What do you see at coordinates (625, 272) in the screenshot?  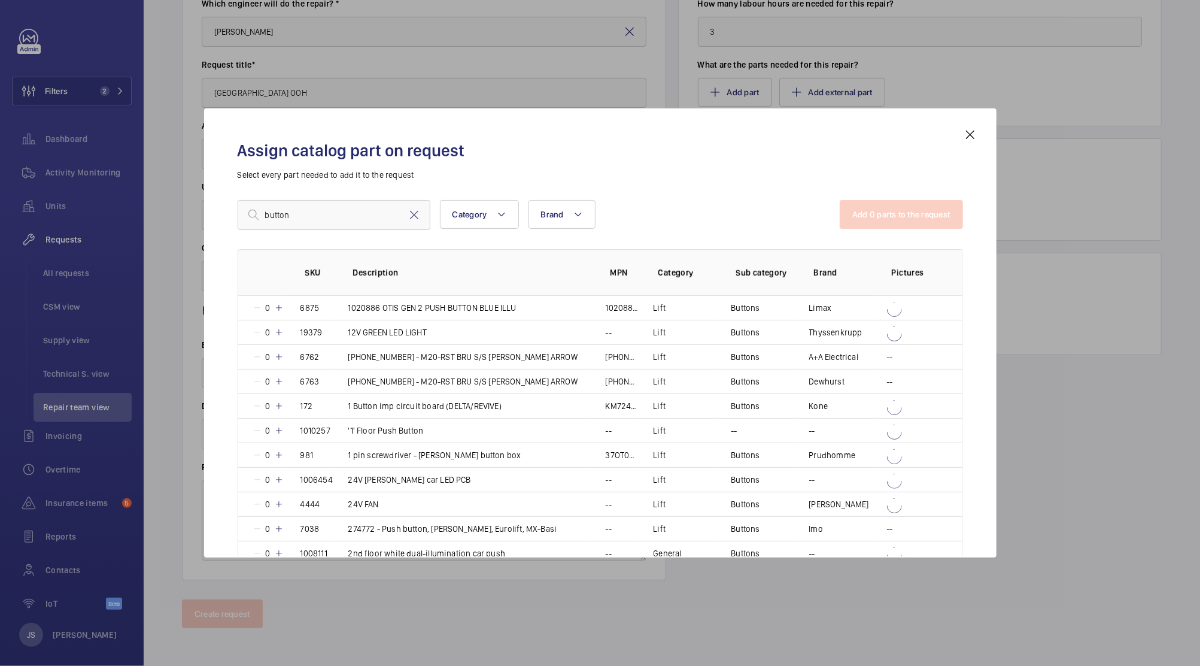 I see `p: MPN` at bounding box center [625, 272].